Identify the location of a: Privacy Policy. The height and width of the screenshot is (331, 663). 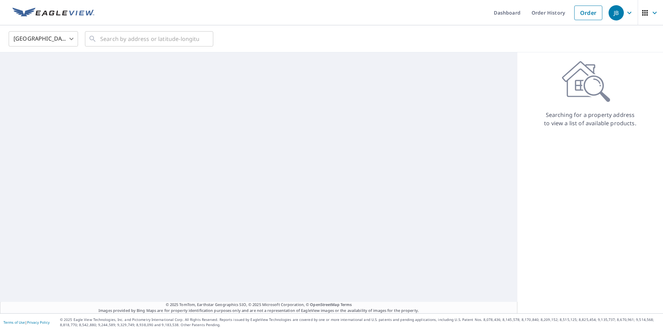
(38, 322).